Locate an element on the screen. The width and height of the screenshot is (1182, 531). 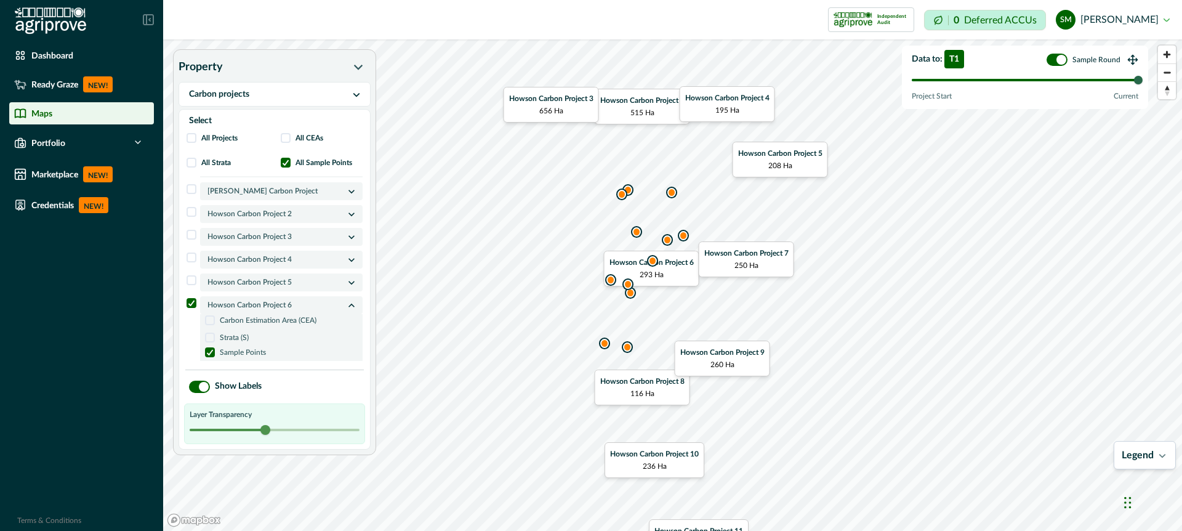
button: Zoom out is located at coordinates (1167, 72).